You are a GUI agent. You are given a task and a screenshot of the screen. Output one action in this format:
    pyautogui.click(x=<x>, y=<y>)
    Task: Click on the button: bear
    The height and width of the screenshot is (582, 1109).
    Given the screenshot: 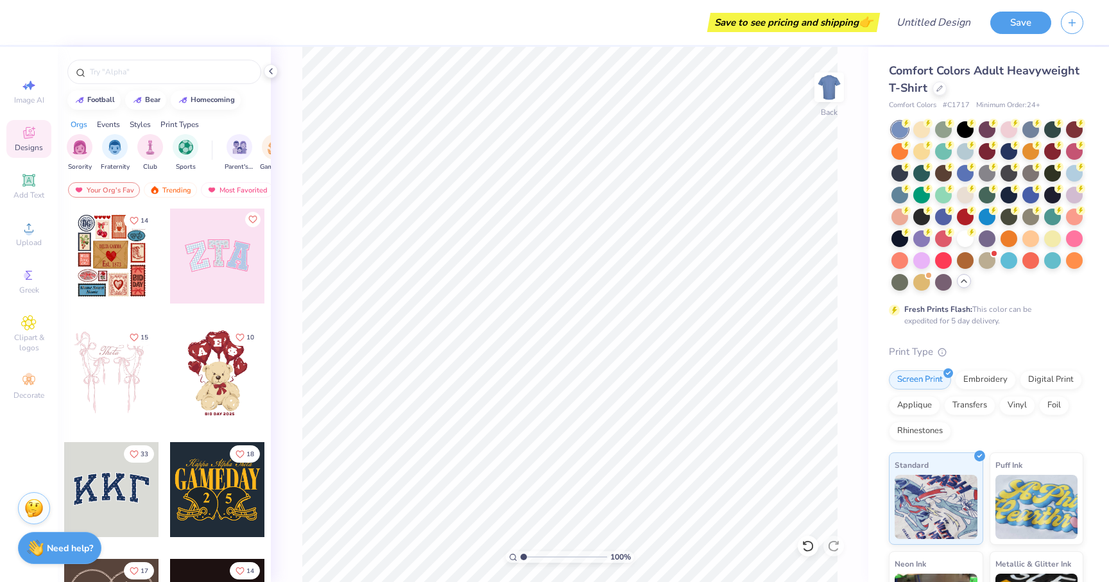 What is the action you would take?
    pyautogui.click(x=146, y=100)
    